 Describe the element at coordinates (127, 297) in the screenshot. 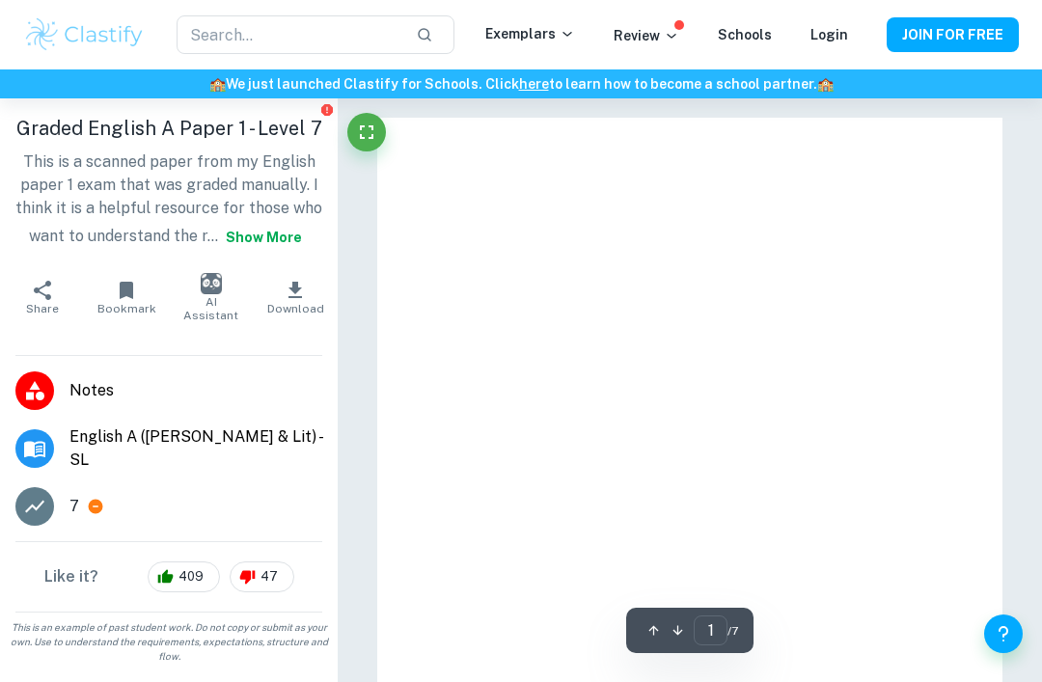

I see `button: Bookmark` at that location.